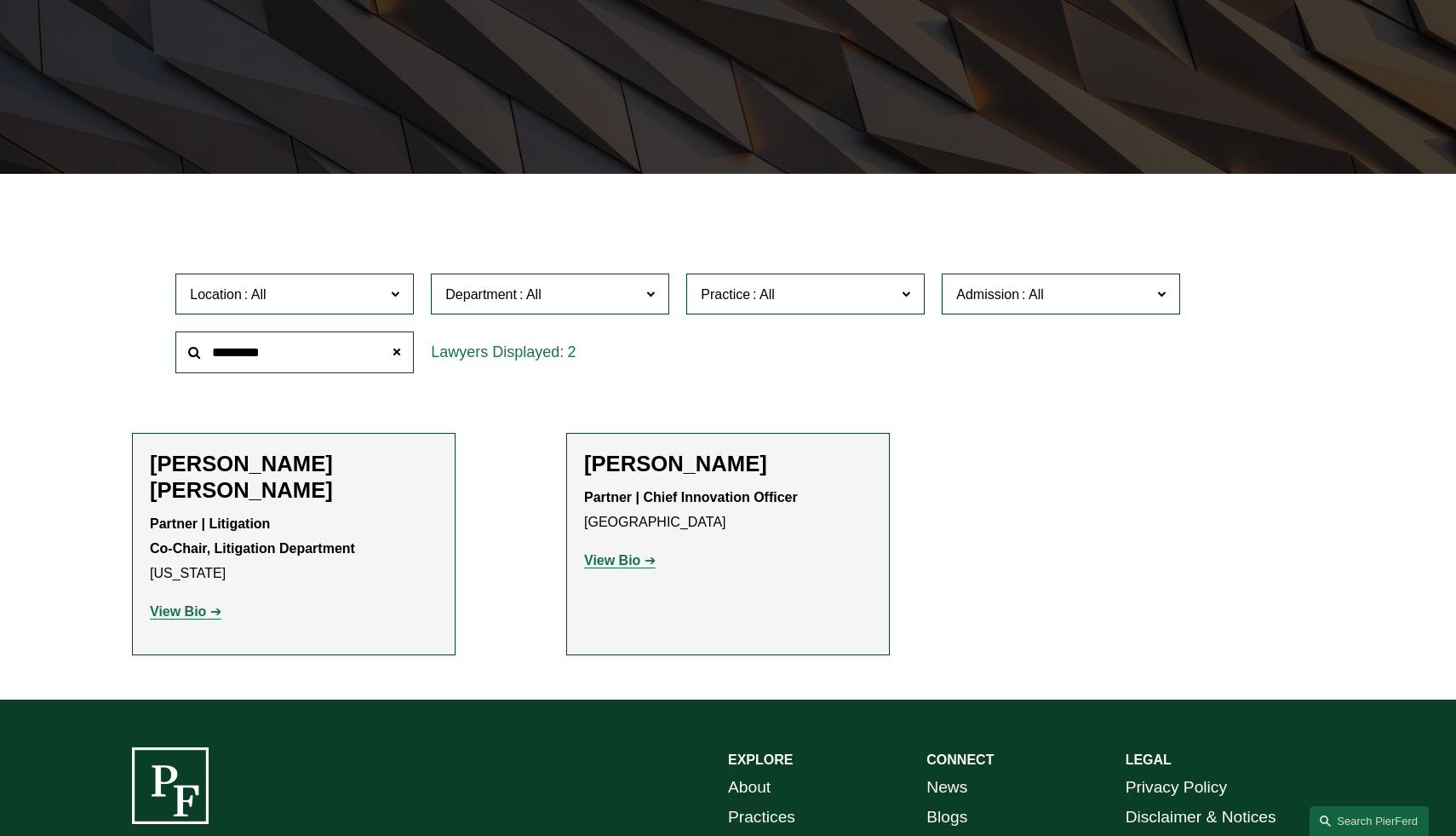 The height and width of the screenshot is (836, 1456). What do you see at coordinates (760, 759) in the screenshot?
I see `strong: EXPLORE` at bounding box center [760, 759].